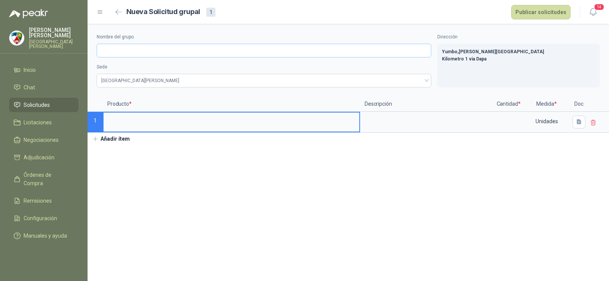 The width and height of the screenshot is (609, 281). What do you see at coordinates (95, 122) in the screenshot?
I see `p: 1` at bounding box center [95, 122].